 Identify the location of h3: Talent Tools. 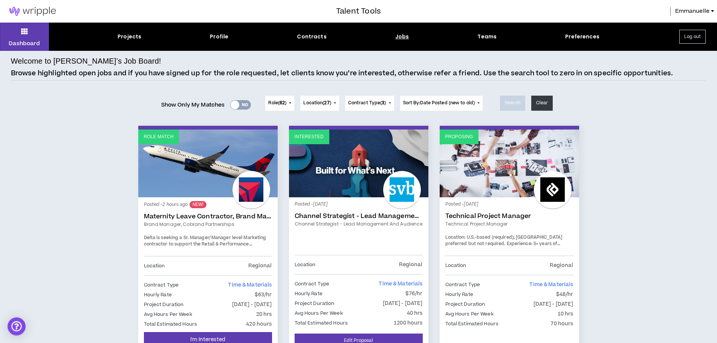
(358, 11).